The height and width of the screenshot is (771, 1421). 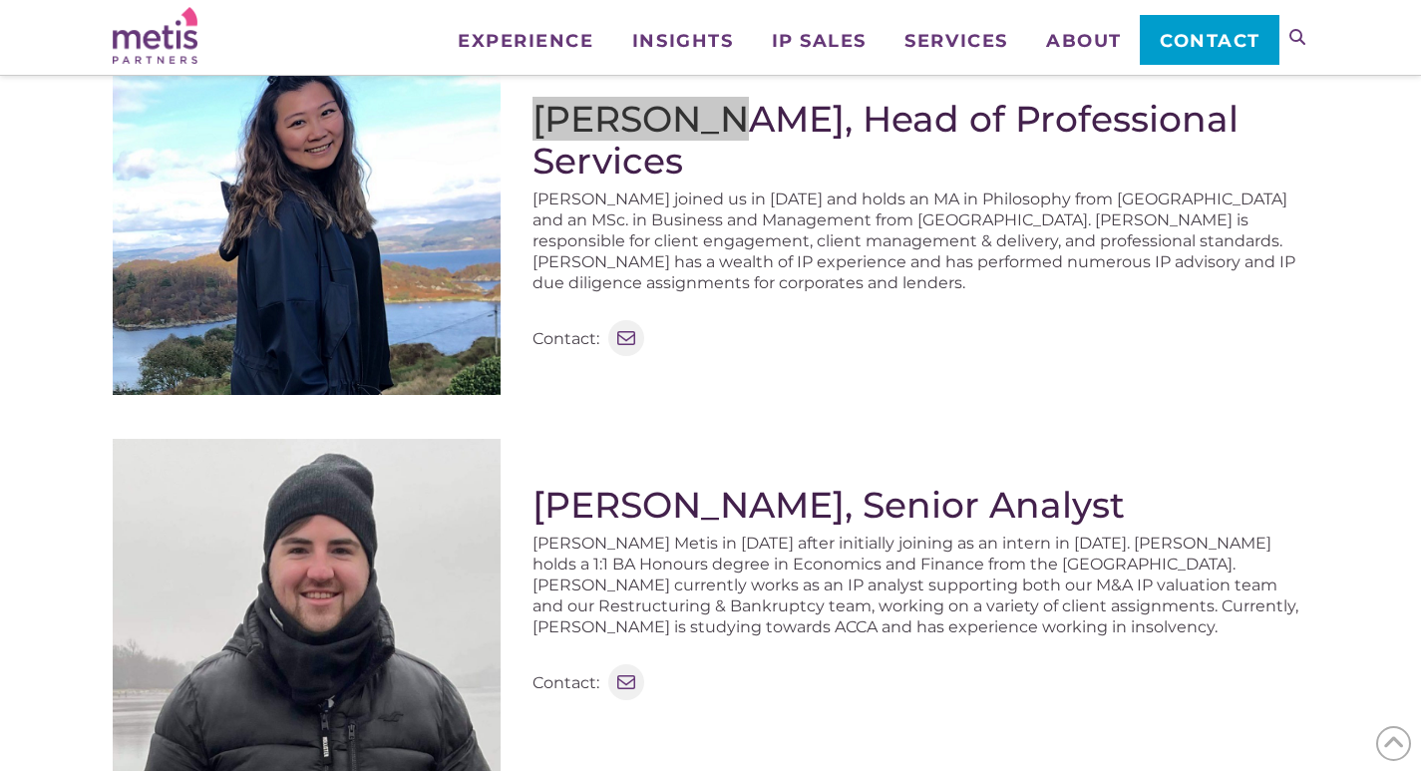 I want to click on span: About, so click(x=1084, y=41).